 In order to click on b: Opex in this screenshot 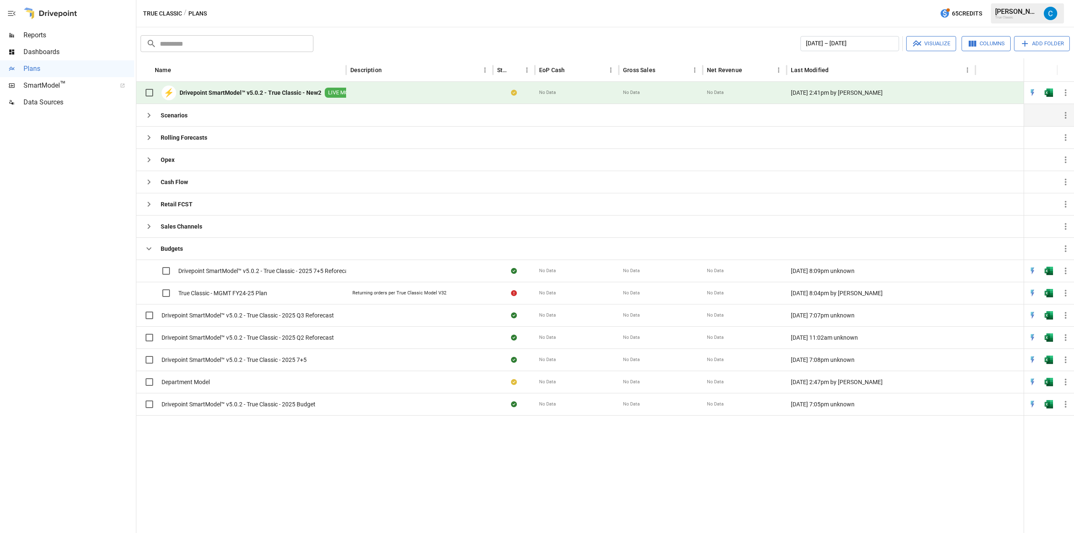, I will do `click(167, 160)`.